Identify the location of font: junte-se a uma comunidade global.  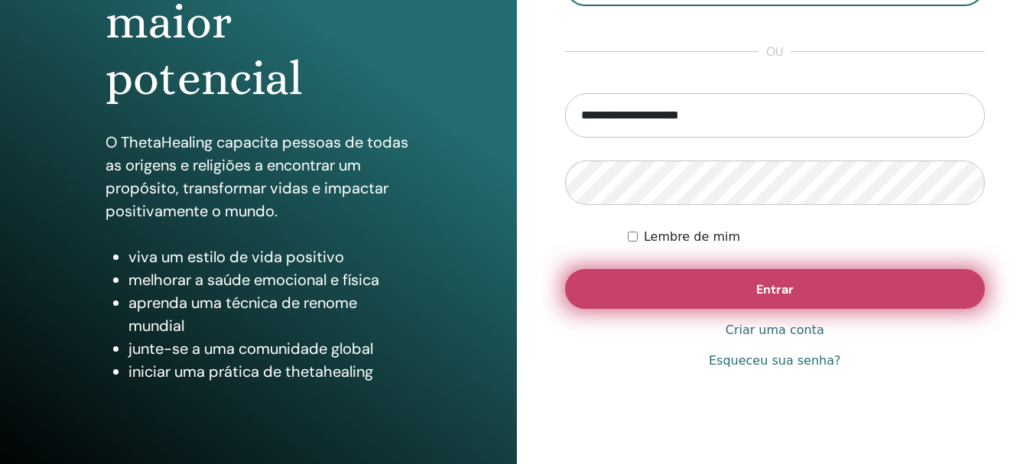
(251, 349).